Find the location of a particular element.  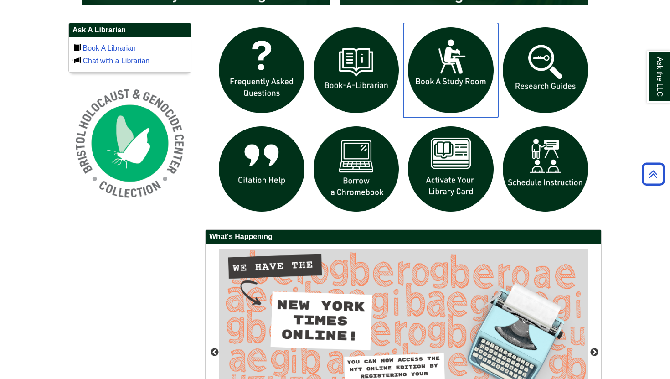

img: Research Guides icon links to research guides web page is located at coordinates (545, 70).